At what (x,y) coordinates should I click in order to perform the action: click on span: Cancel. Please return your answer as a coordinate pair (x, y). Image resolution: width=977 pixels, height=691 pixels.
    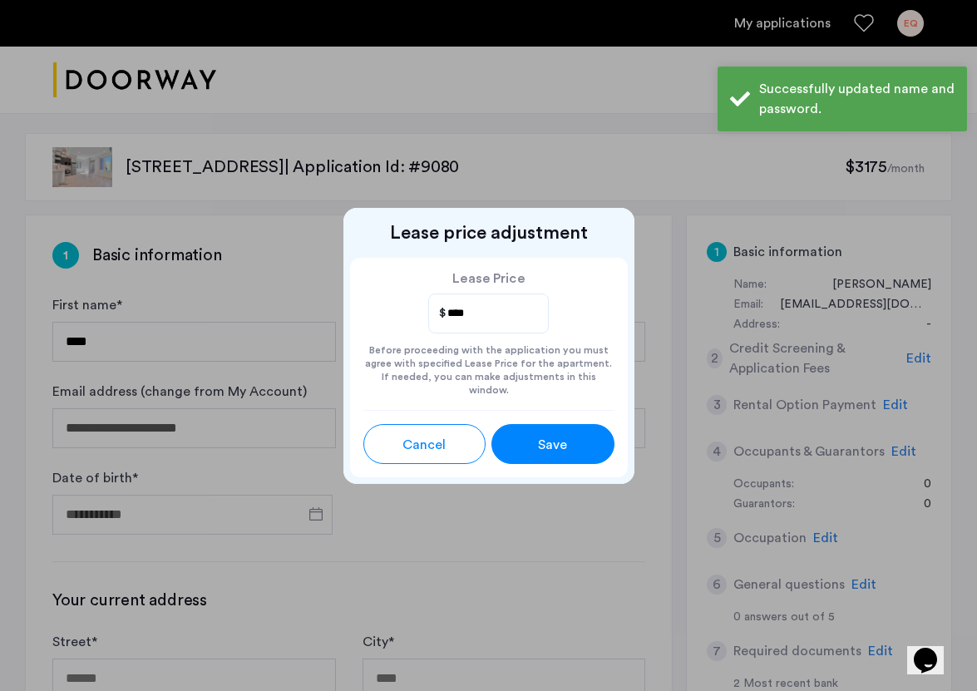
    Looking at the image, I should click on (424, 445).